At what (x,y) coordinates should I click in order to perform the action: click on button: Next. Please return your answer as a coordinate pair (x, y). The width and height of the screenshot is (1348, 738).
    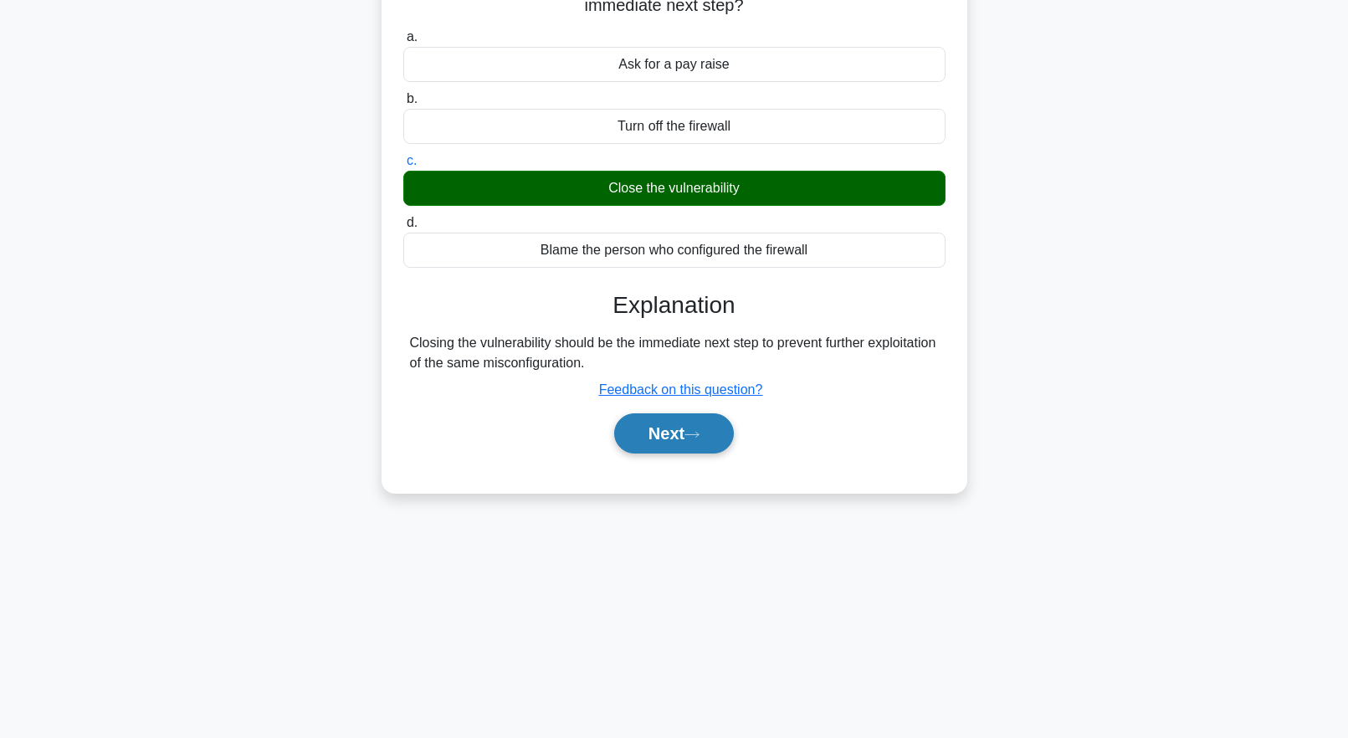
    Looking at the image, I should click on (674, 433).